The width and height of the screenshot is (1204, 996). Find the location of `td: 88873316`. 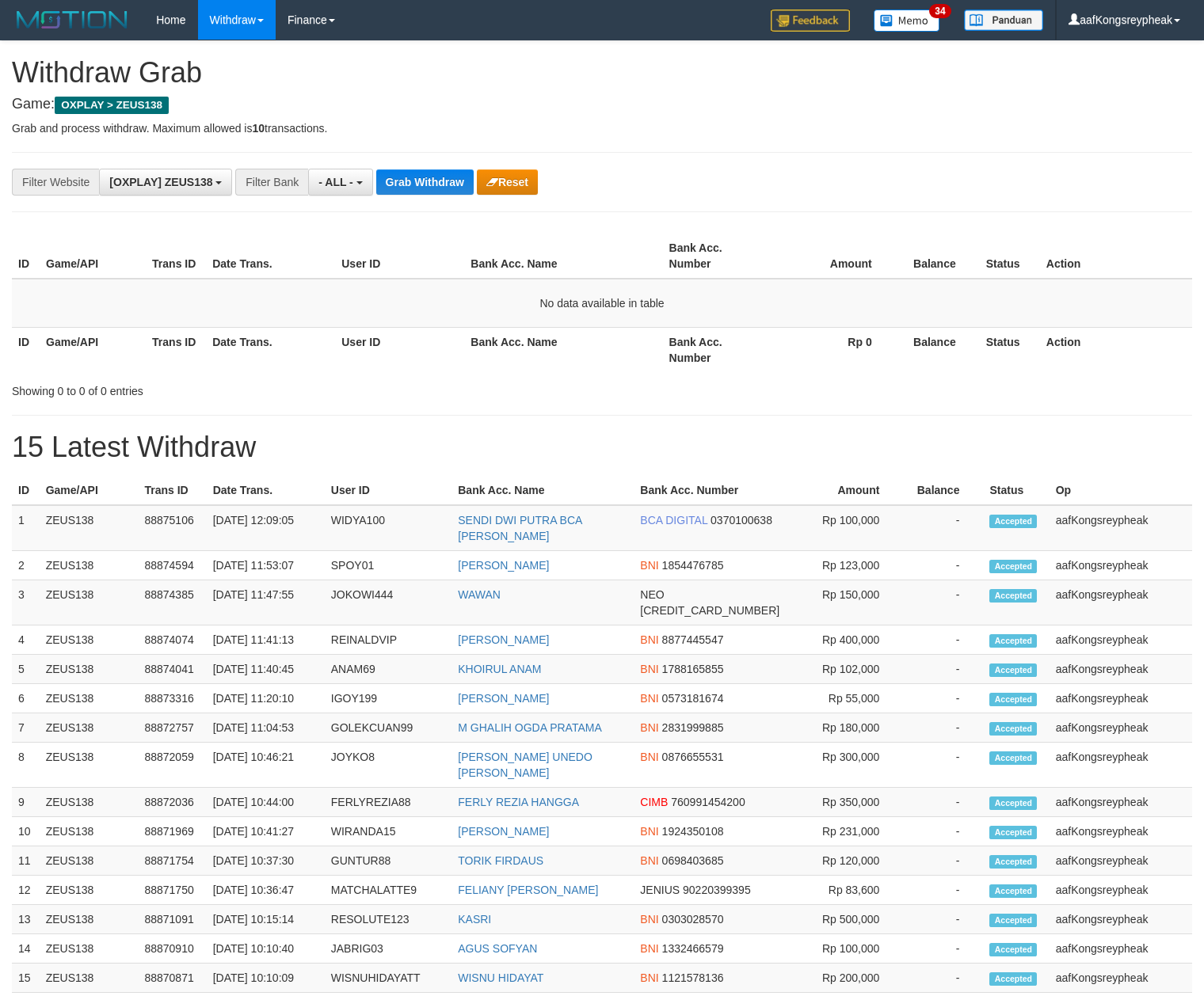

td: 88873316 is located at coordinates (172, 699).